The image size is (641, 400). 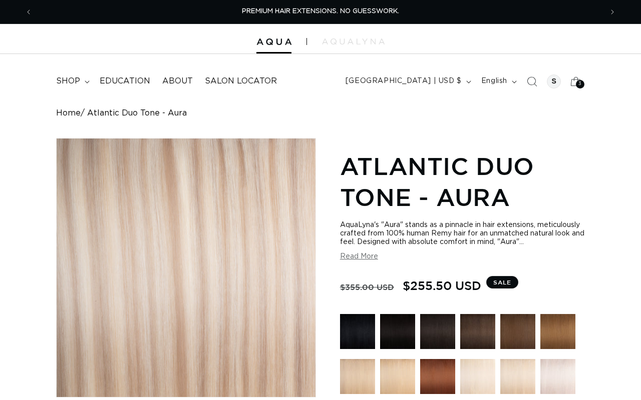 What do you see at coordinates (177, 81) in the screenshot?
I see `span: About` at bounding box center [177, 81].